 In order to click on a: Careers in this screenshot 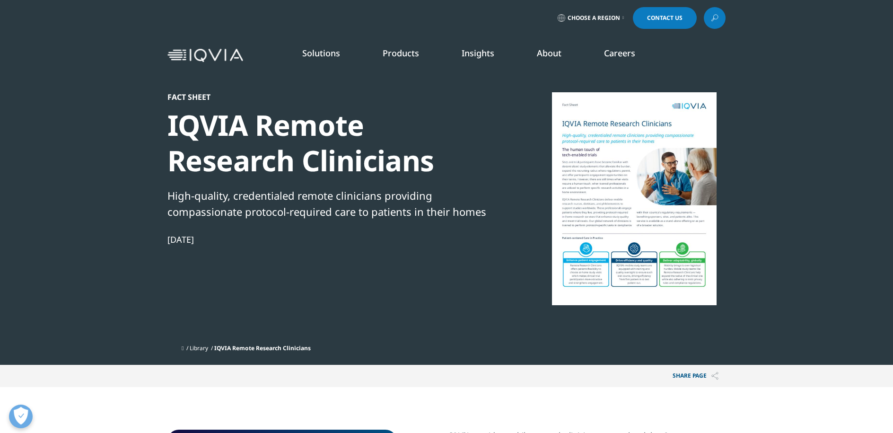, I will do `click(620, 53)`.